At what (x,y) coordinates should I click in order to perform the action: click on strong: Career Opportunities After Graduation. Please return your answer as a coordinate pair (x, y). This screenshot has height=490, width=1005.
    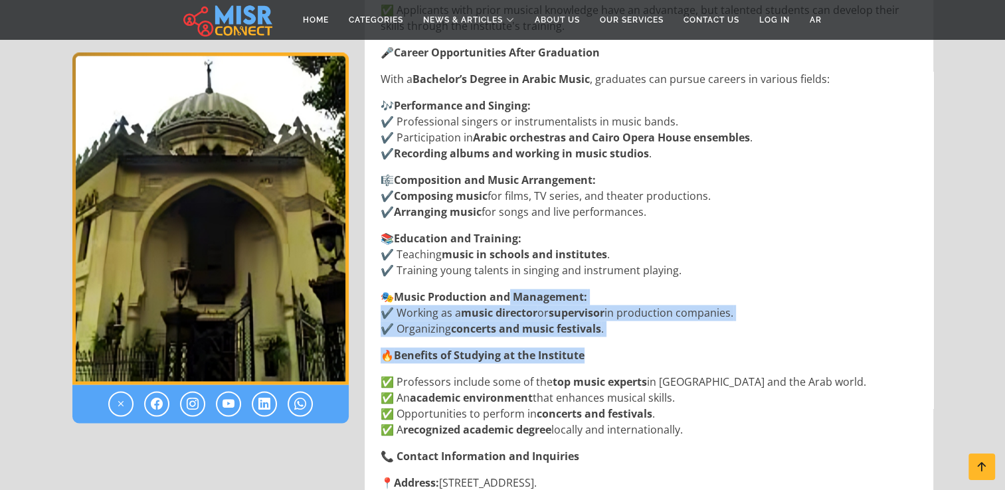
    Looking at the image, I should click on (497, 52).